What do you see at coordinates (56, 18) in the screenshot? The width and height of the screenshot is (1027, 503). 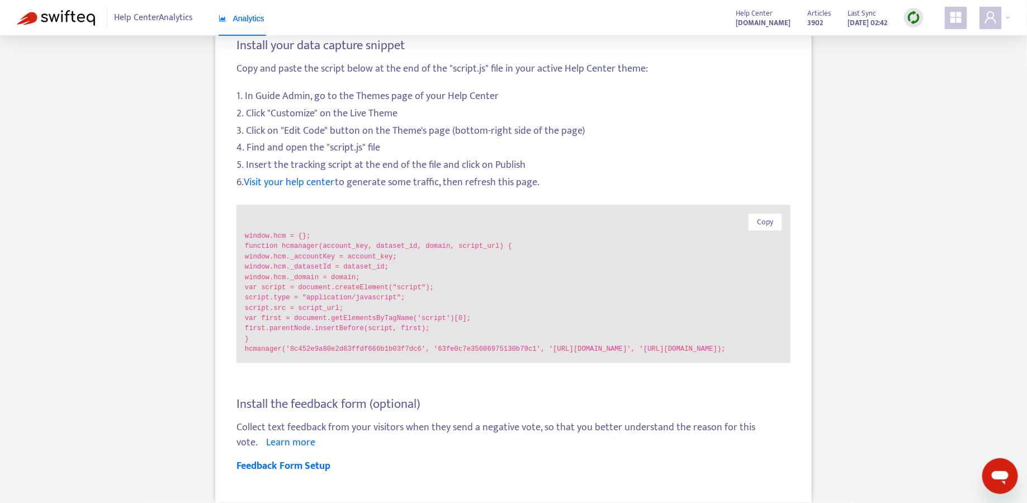 I see `img: Swifteq` at bounding box center [56, 18].